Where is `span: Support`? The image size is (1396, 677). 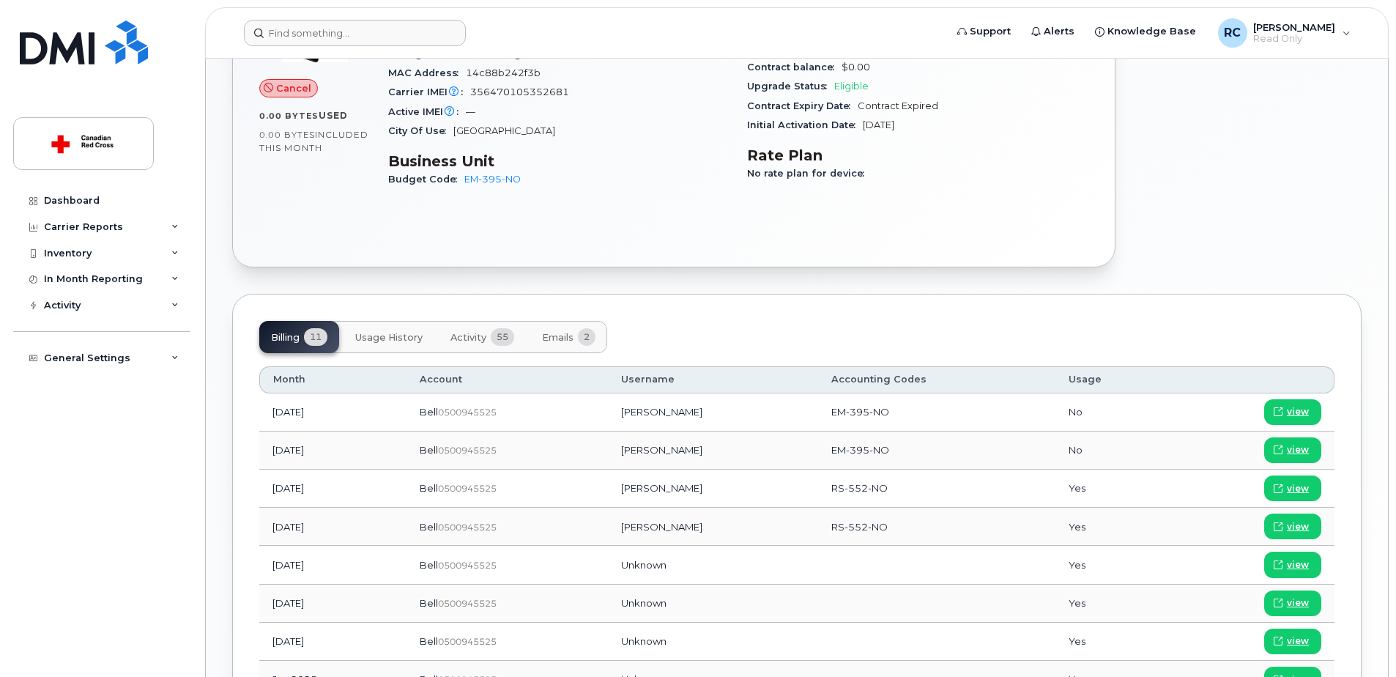
span: Support is located at coordinates (990, 31).